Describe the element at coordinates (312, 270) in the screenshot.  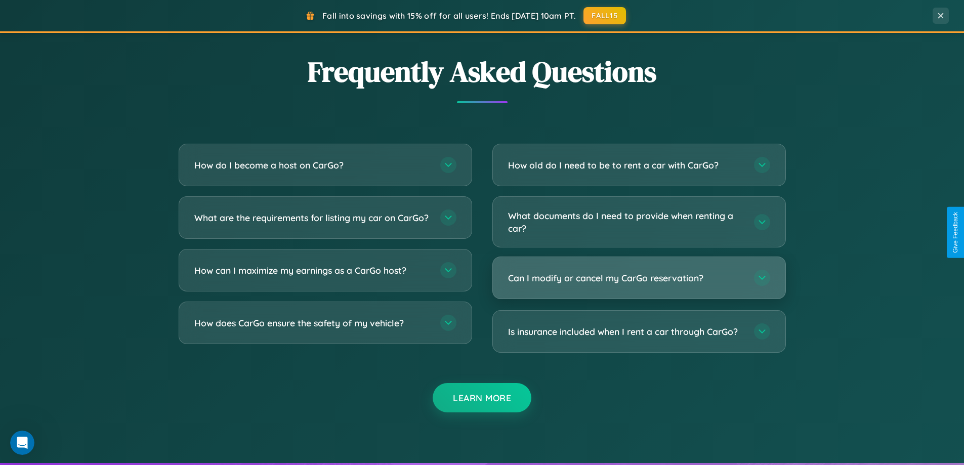
I see `h3: How can I maximize my earnings as a CarGo host?` at that location.